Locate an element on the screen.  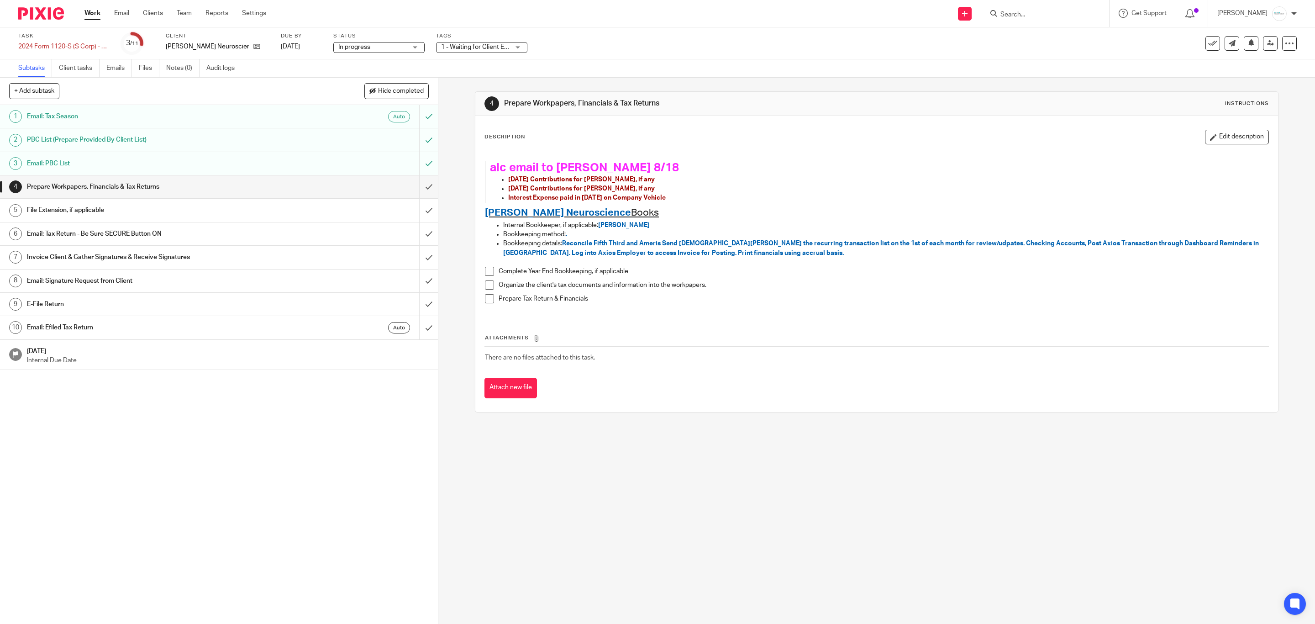
a: Emails is located at coordinates (119, 68).